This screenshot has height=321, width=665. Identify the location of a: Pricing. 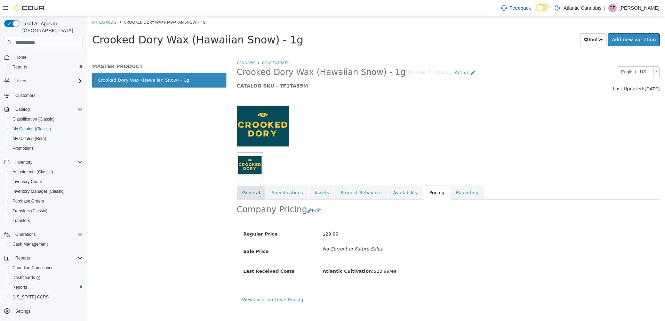
(350, 177).